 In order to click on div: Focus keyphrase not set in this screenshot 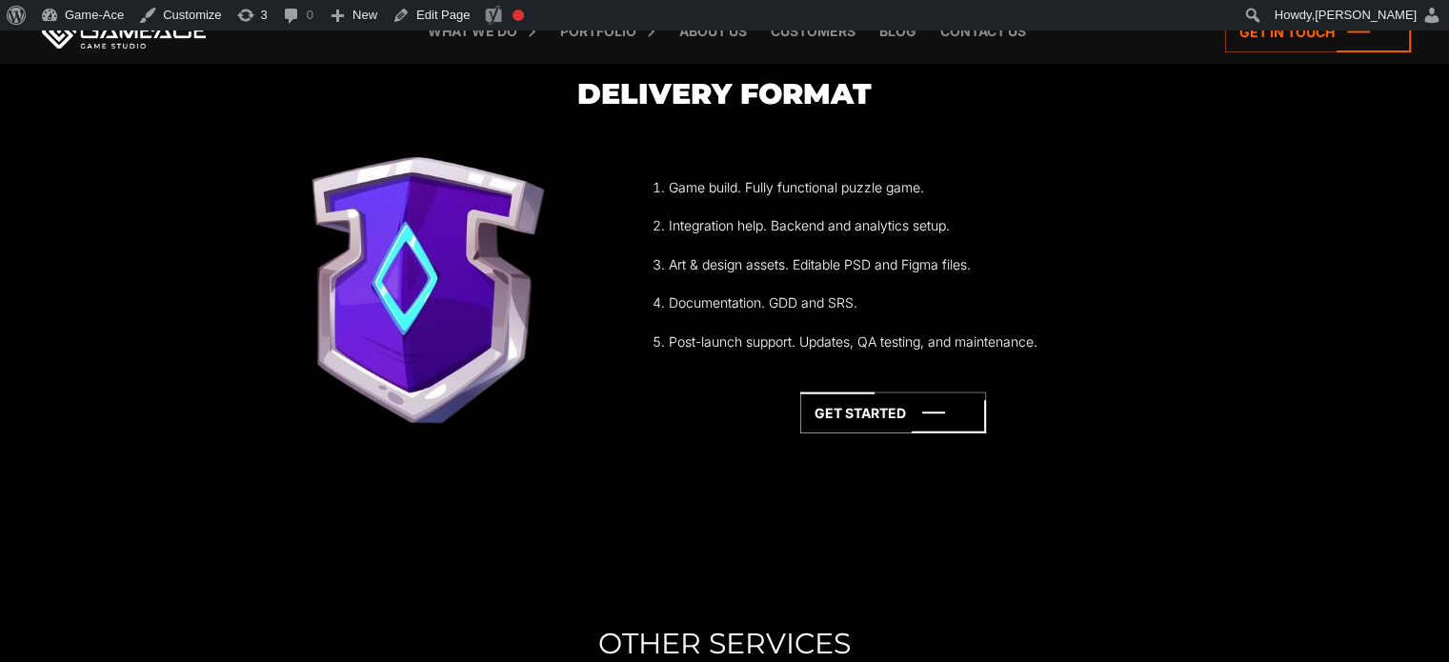, I will do `click(518, 15)`.